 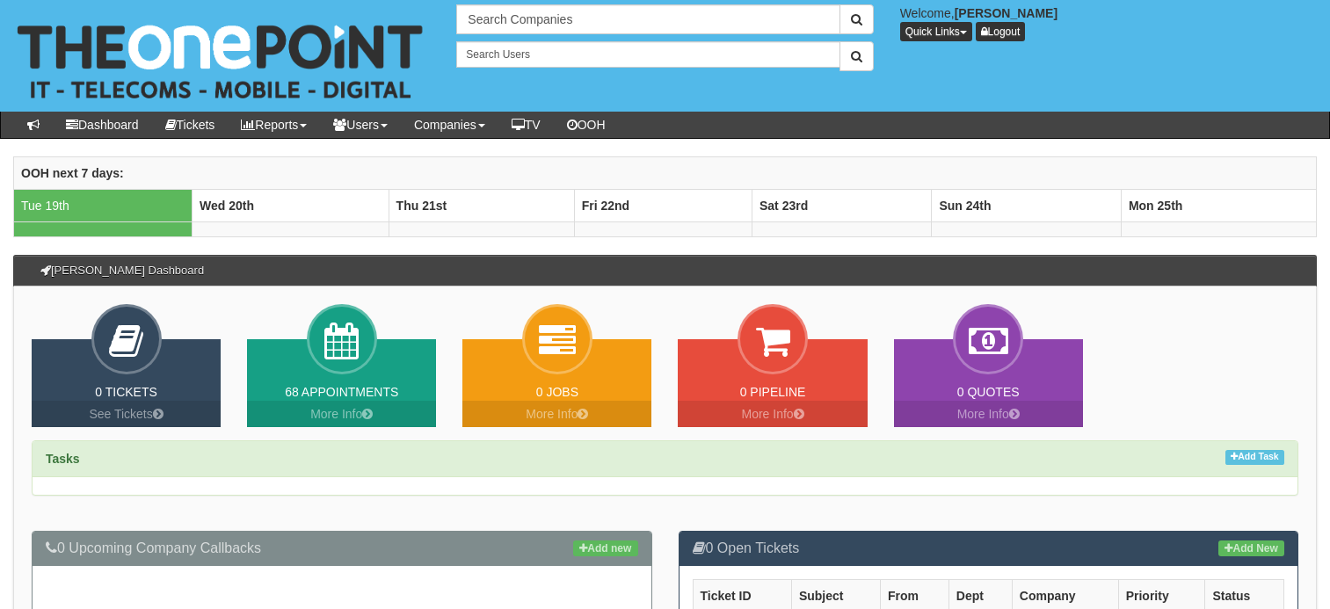 What do you see at coordinates (103, 206) in the screenshot?
I see `td: Tue 19th` at bounding box center [103, 206].